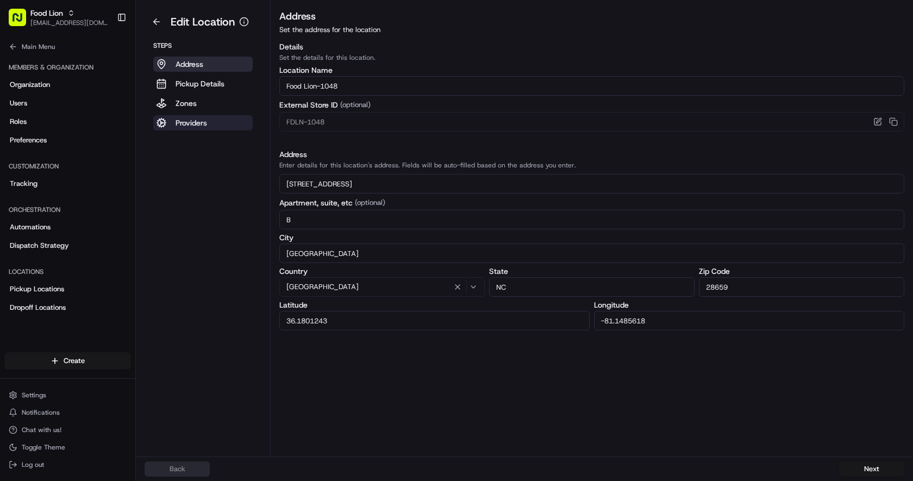 This screenshot has height=481, width=913. Describe the element at coordinates (52, 163) in the screenshot. I see `span: Knowledge Base` at that location.